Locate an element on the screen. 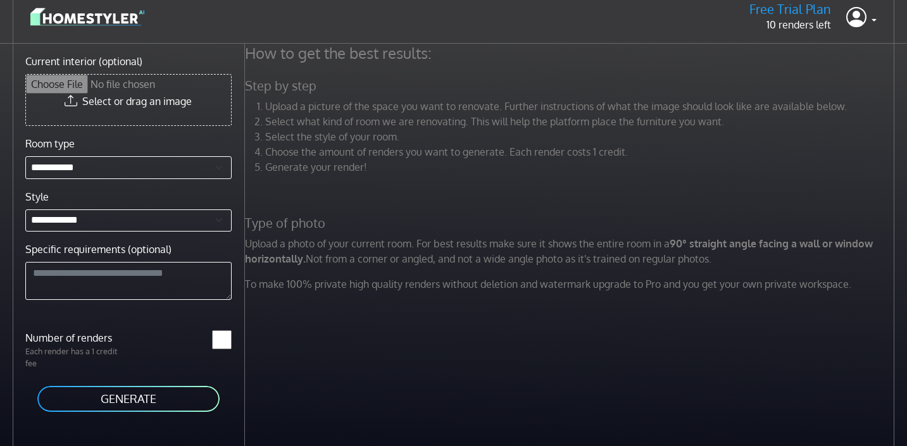 This screenshot has height=446, width=907. h5: Type of photo is located at coordinates (571, 223).